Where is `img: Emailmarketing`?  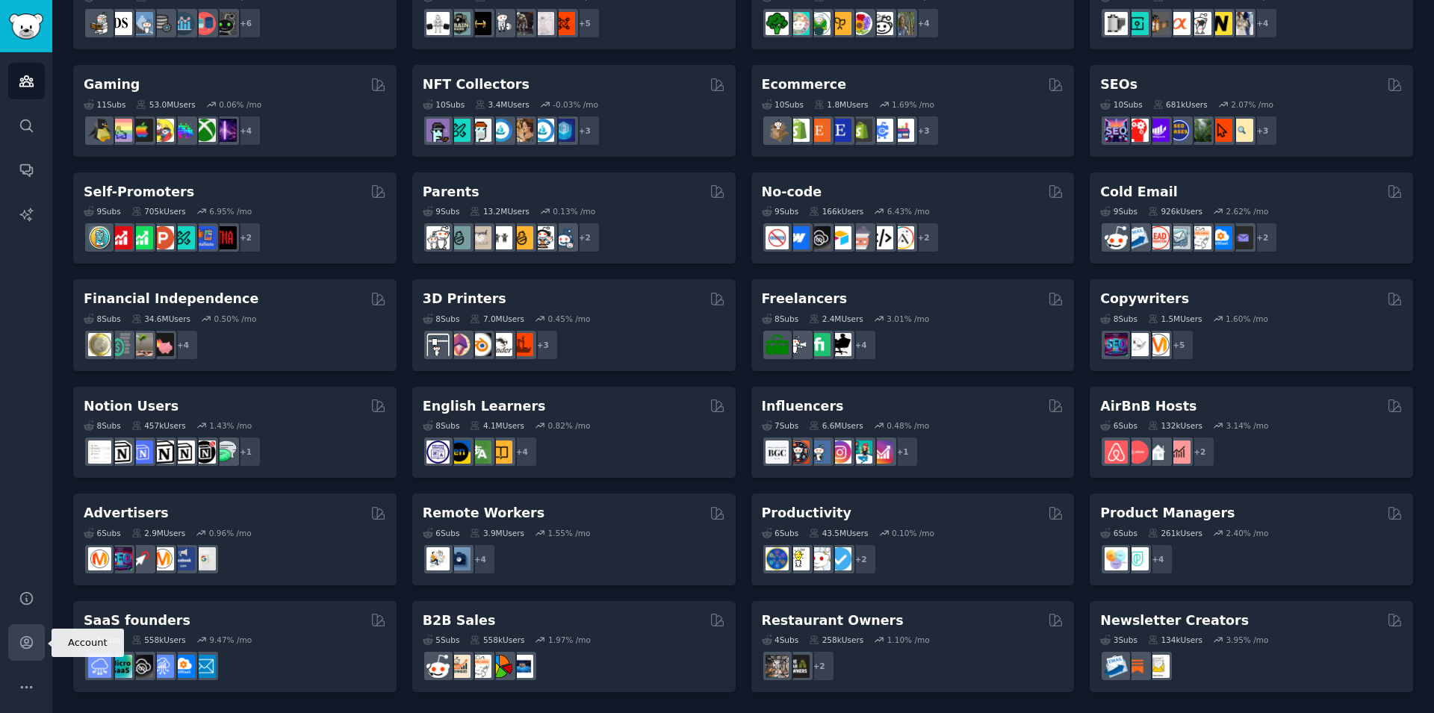
img: Emailmarketing is located at coordinates (1137, 238).